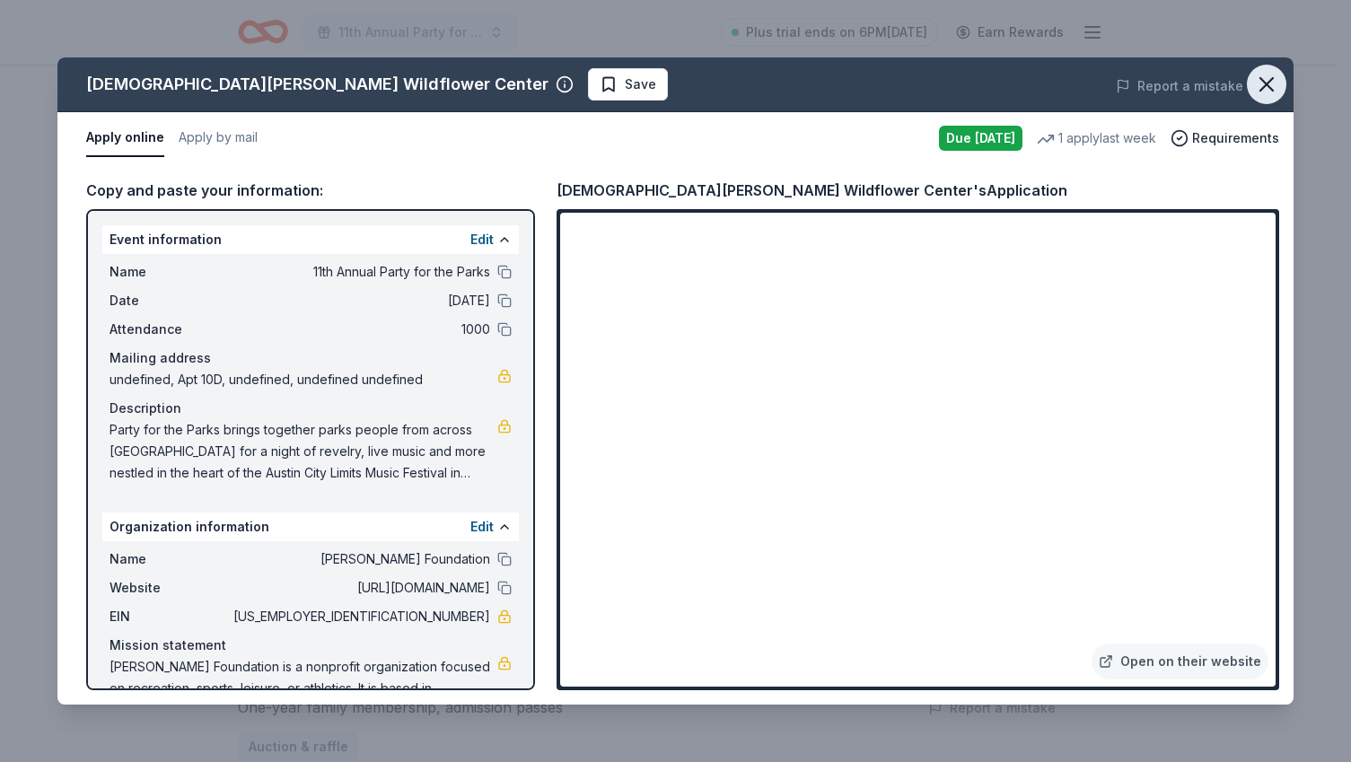 This screenshot has height=762, width=1351. Describe the element at coordinates (628, 84) in the screenshot. I see `button: Save` at that location.